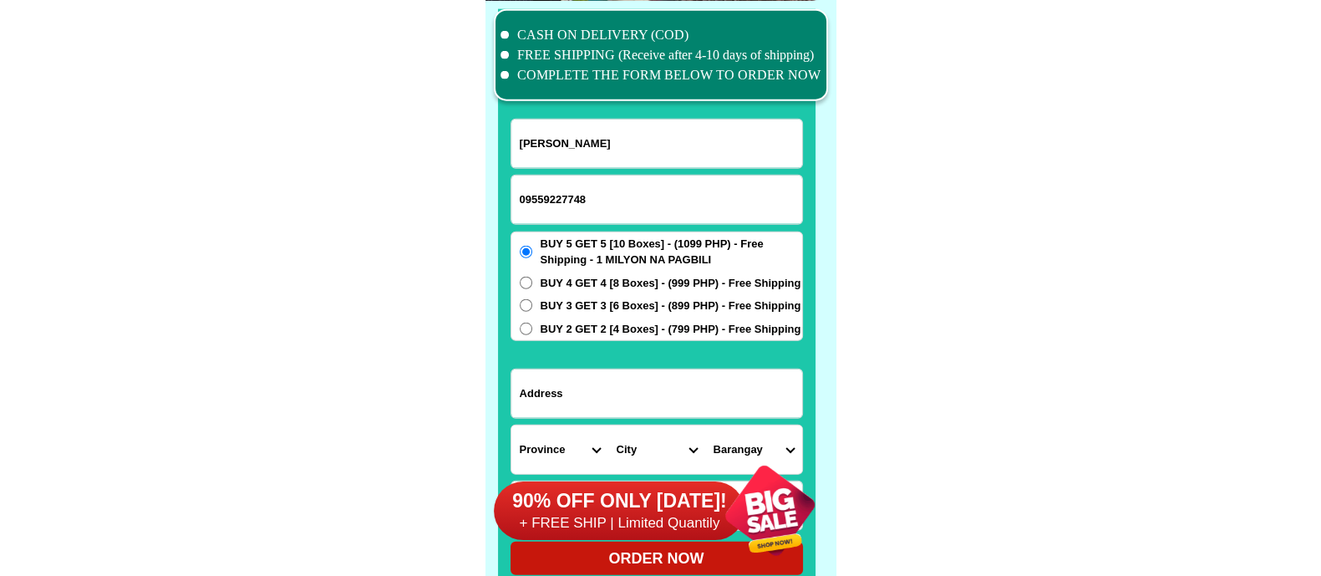 The image size is (1321, 576). I want to click on span: BUY 2 GET 2 [4 Boxes] - (799 PHP) - Free Shipping, so click(671, 329).